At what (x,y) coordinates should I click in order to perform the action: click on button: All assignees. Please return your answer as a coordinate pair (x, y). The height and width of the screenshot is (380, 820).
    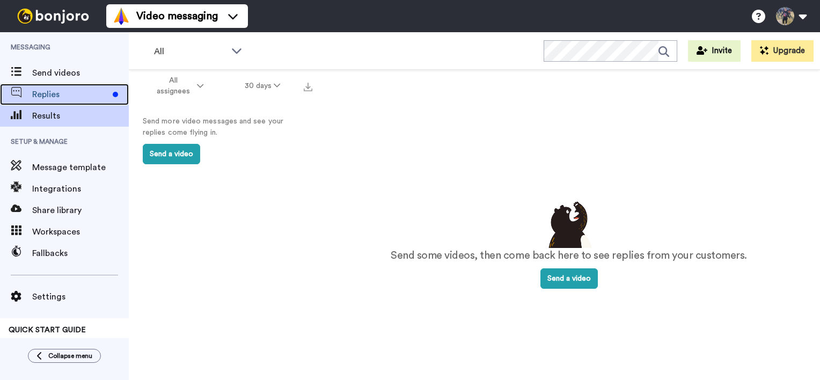
    Looking at the image, I should click on (178, 86).